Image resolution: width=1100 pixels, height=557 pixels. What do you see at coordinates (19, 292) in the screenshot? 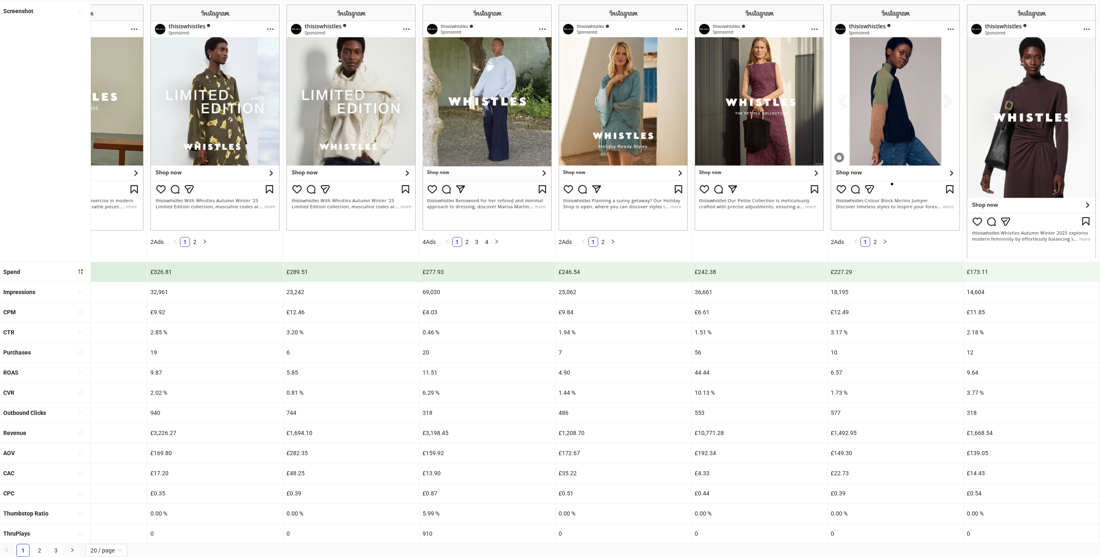
I see `b: Impressions` at bounding box center [19, 292].